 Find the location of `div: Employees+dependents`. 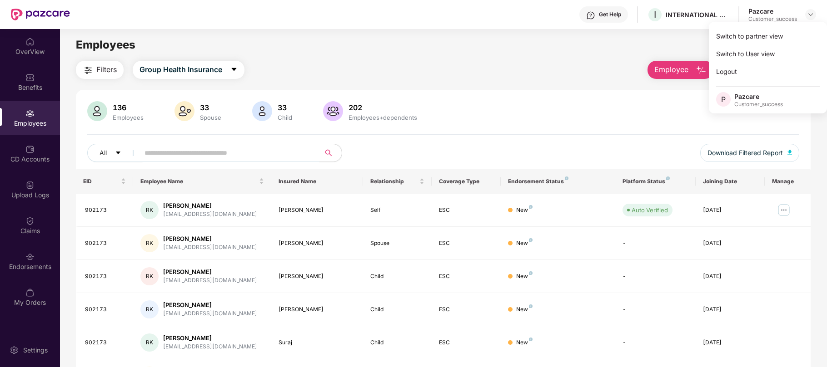

div: Employees+dependents is located at coordinates (382, 118).